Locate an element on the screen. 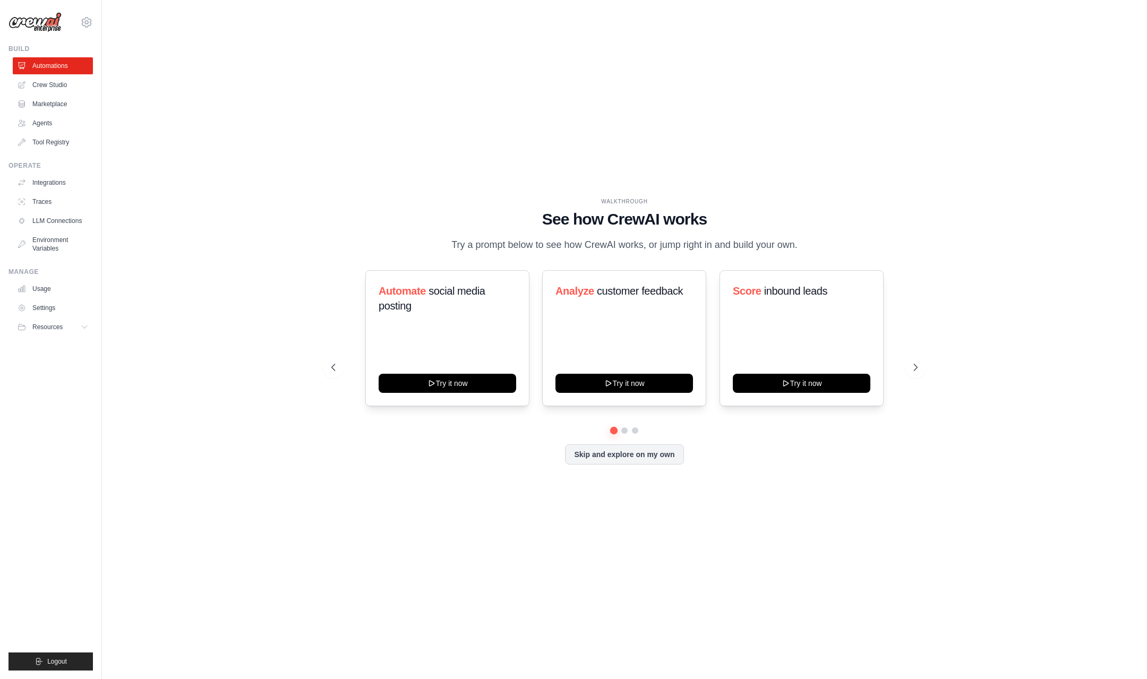 Image resolution: width=1147 pixels, height=679 pixels. a: Settings is located at coordinates (53, 308).